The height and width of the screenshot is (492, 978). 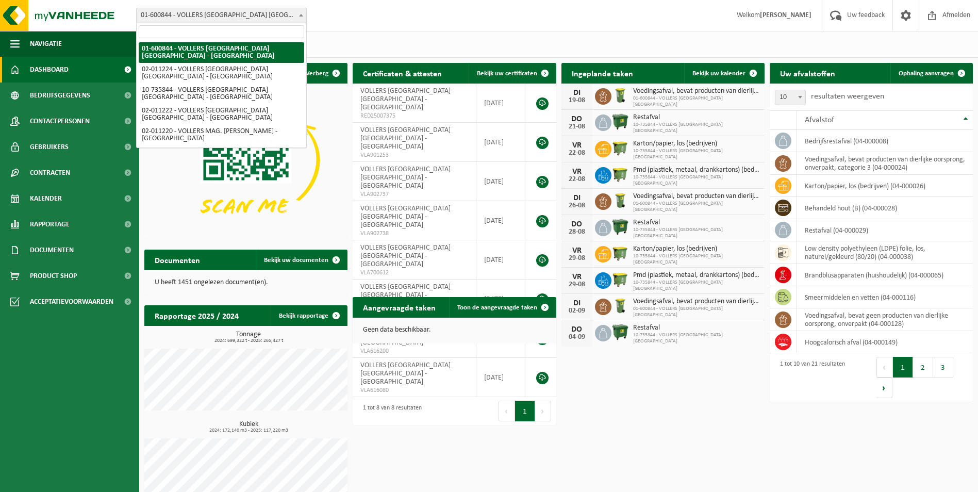 What do you see at coordinates (317, 73) in the screenshot?
I see `span: Verberg` at bounding box center [317, 73].